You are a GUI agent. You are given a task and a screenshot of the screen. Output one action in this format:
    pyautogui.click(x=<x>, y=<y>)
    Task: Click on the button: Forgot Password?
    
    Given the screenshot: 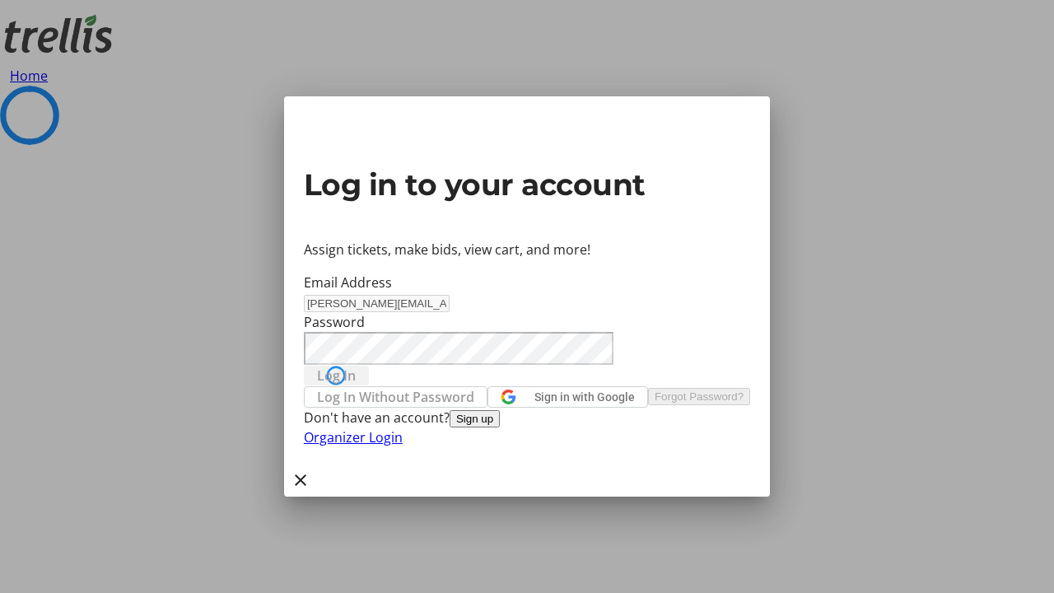 What is the action you would take?
    pyautogui.click(x=699, y=396)
    